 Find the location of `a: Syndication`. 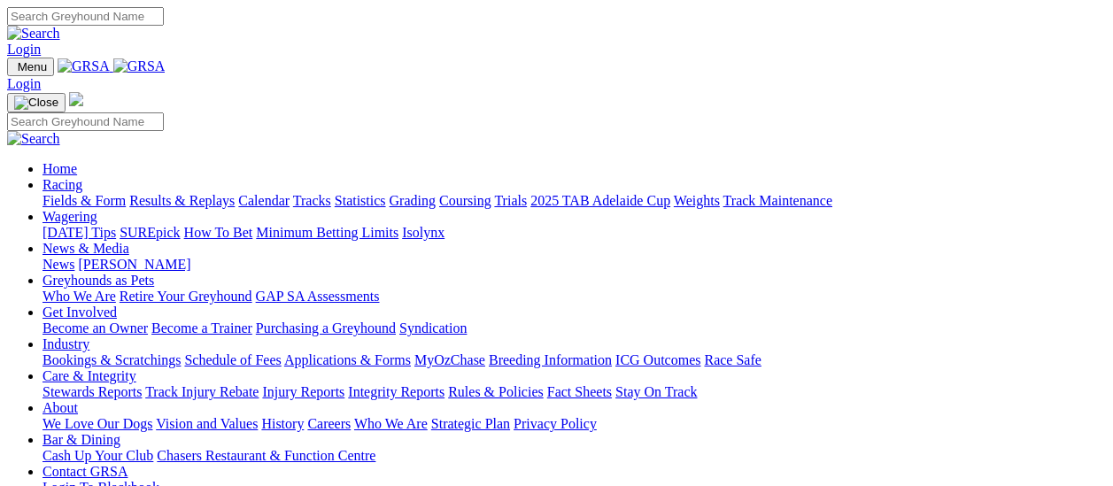

a: Syndication is located at coordinates (433, 328).